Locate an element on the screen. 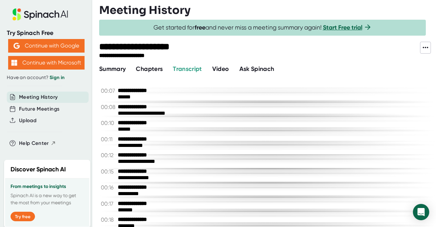 This screenshot has width=436, height=227. span: 00:07 is located at coordinates (108, 91).